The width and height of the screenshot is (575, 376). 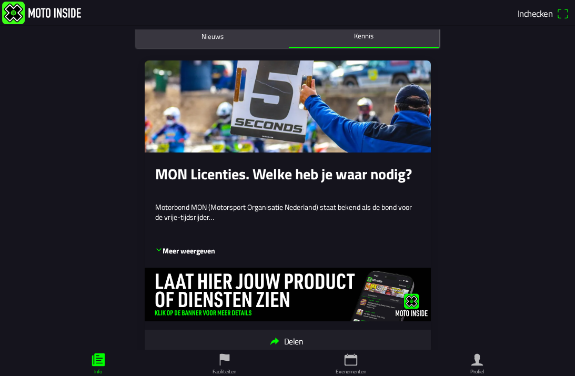 I want to click on ion-icon: arrow down, so click(x=159, y=250).